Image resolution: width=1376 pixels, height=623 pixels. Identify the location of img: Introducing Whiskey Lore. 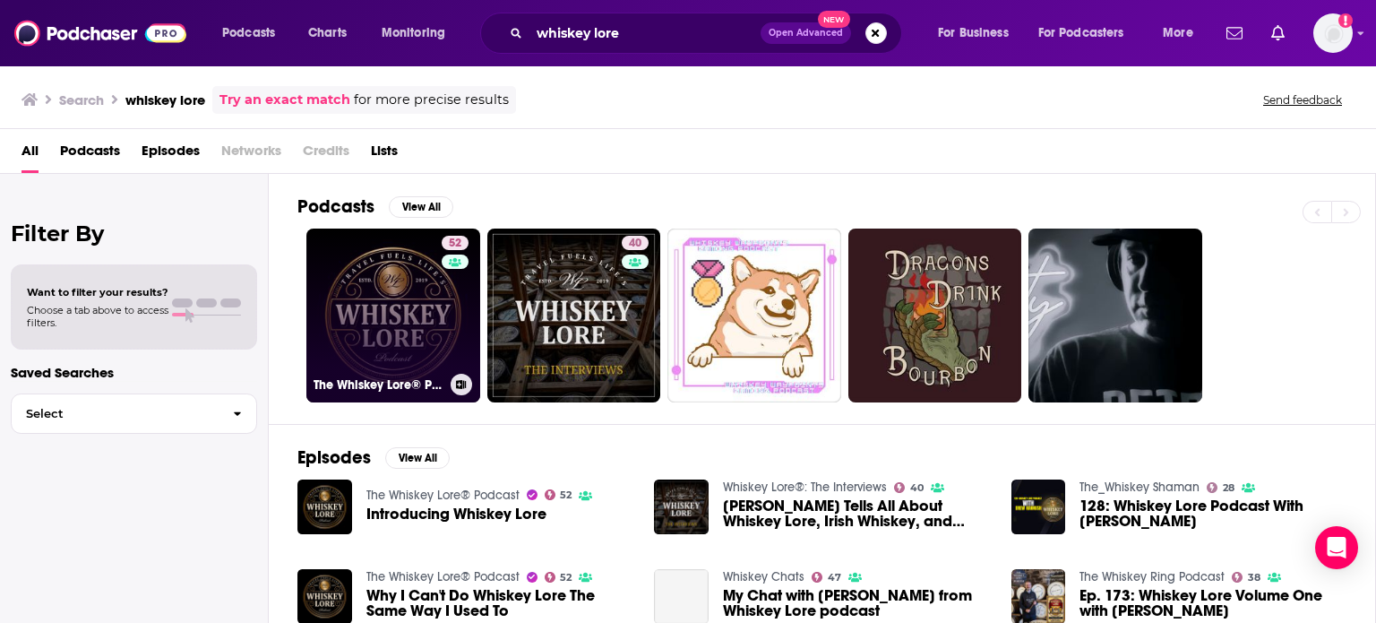
(324, 506).